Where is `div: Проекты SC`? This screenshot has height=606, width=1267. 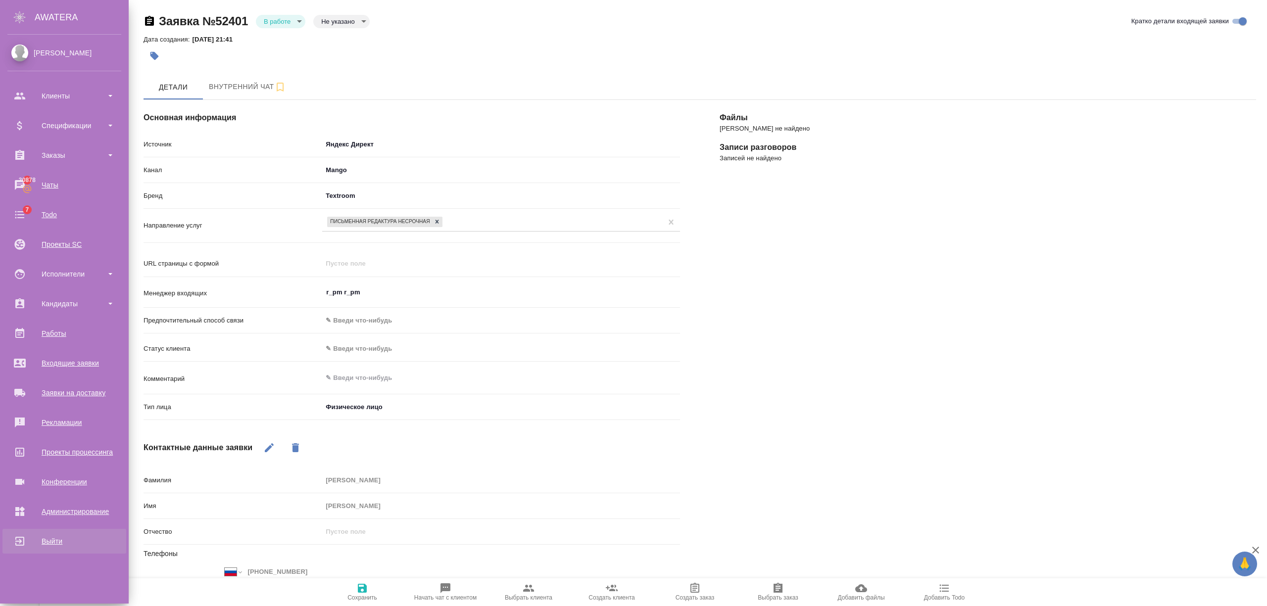 div: Проекты SC is located at coordinates (64, 245).